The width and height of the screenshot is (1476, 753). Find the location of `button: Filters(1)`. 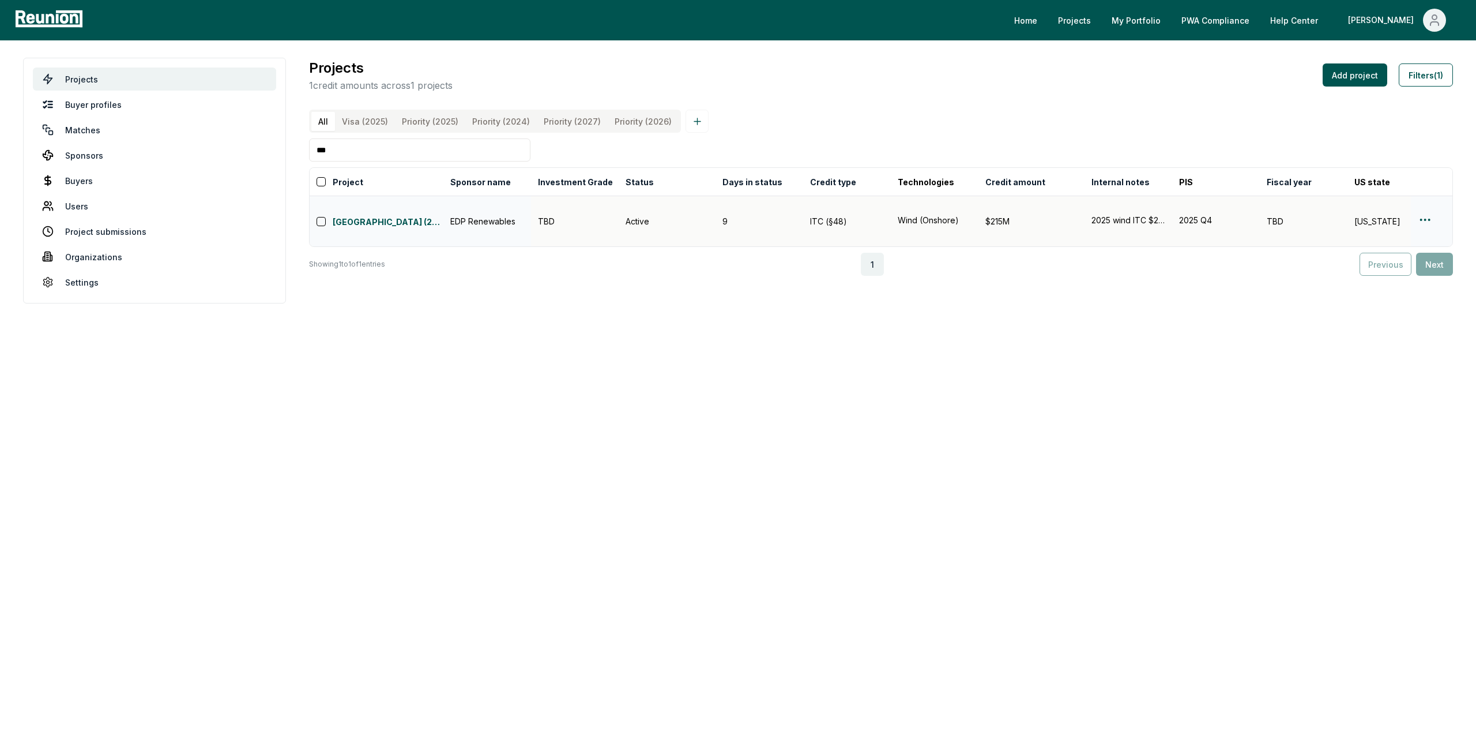

button: Filters(1) is located at coordinates (1426, 75).